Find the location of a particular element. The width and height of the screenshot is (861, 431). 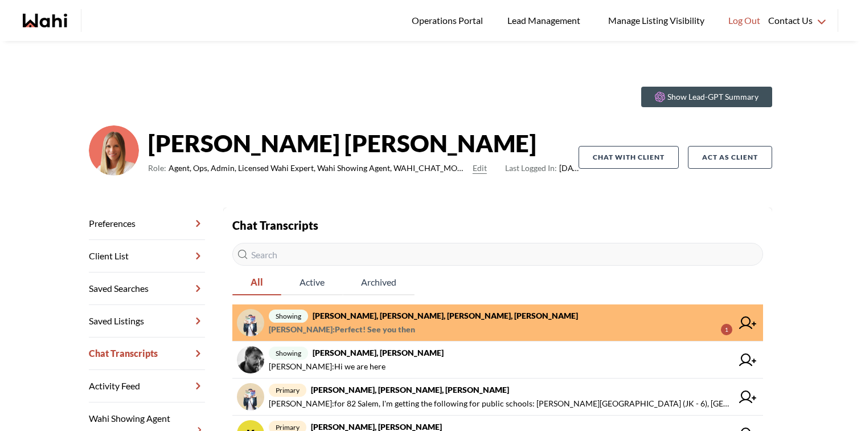

input: Search is located at coordinates (498, 254).